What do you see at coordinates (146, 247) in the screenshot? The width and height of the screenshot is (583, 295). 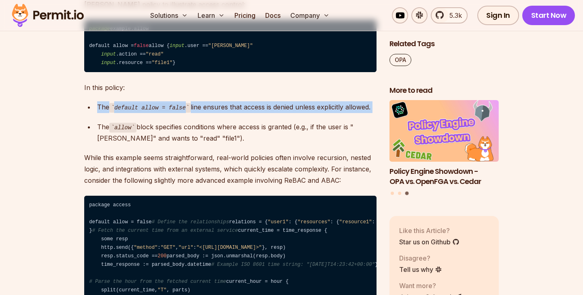 I see `span: "method"` at bounding box center [146, 247].